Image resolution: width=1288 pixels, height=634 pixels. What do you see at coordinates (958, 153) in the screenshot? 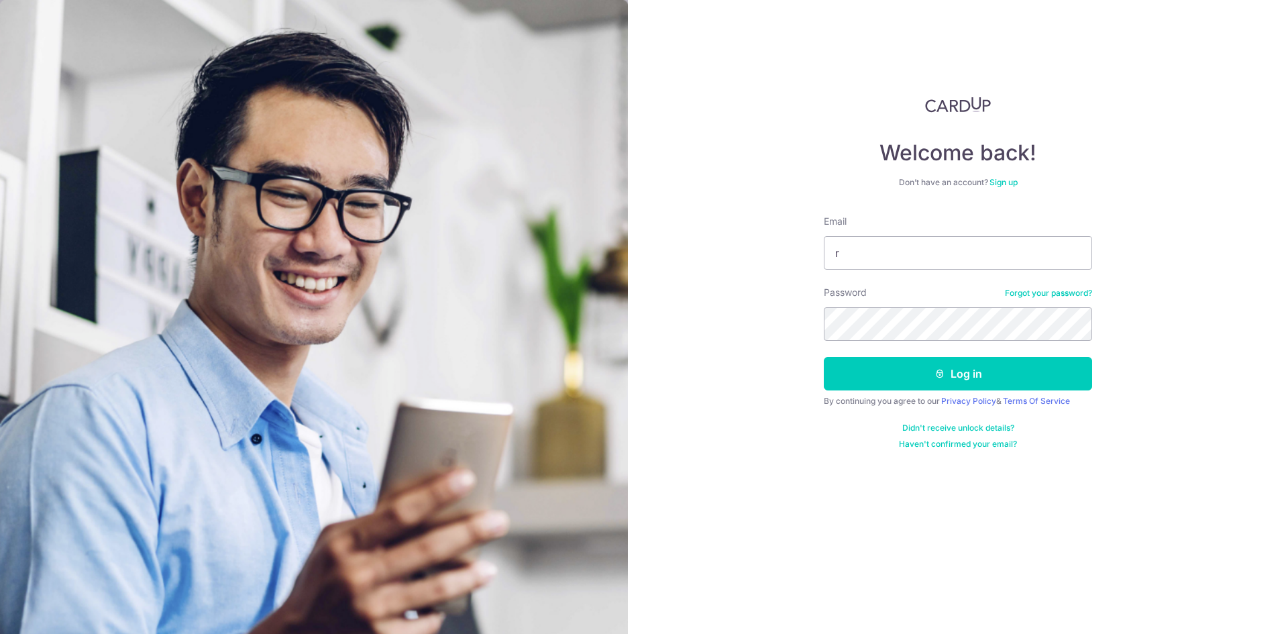
I see `h4: Welcome back!` at bounding box center [958, 153].